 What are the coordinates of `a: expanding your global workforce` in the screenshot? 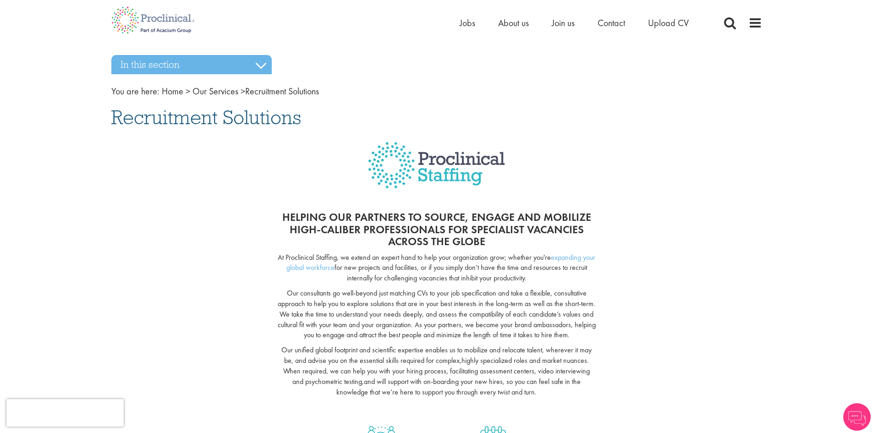 It's located at (441, 262).